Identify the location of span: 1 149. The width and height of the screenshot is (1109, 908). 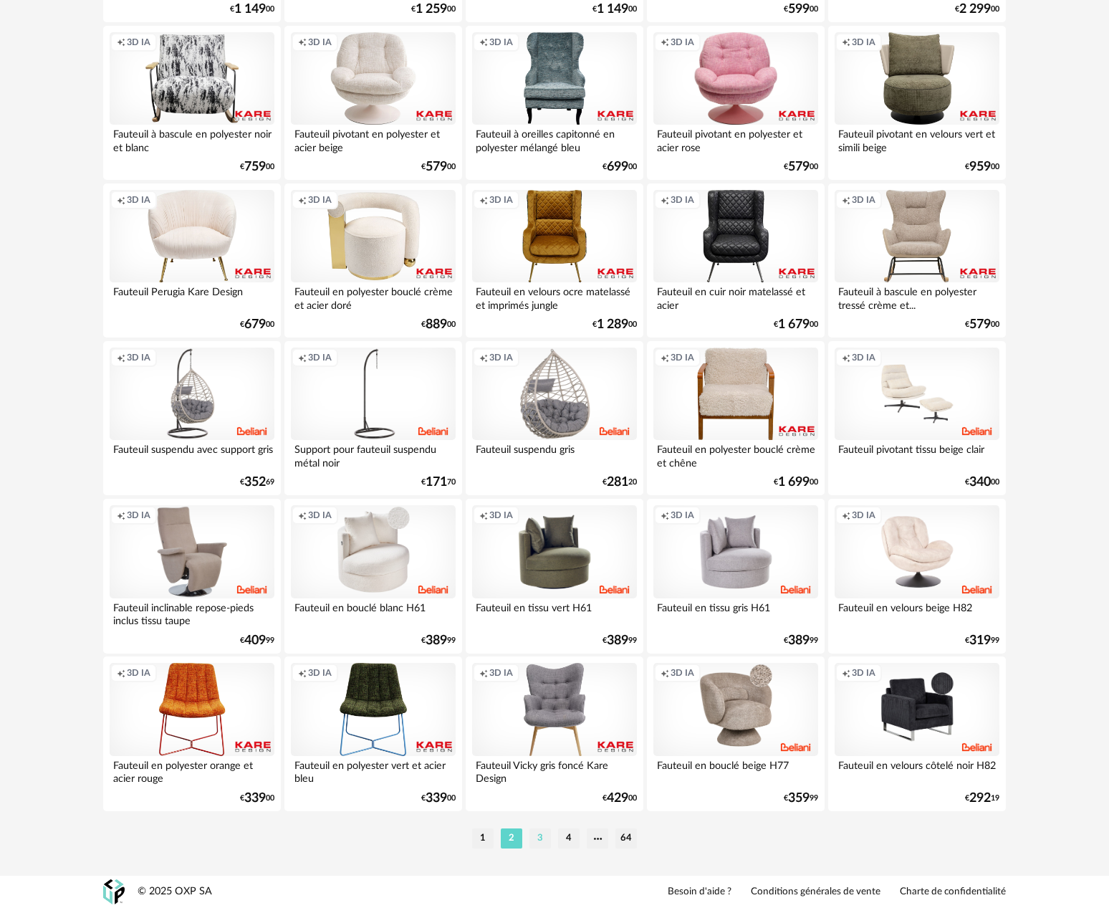
(250, 9).